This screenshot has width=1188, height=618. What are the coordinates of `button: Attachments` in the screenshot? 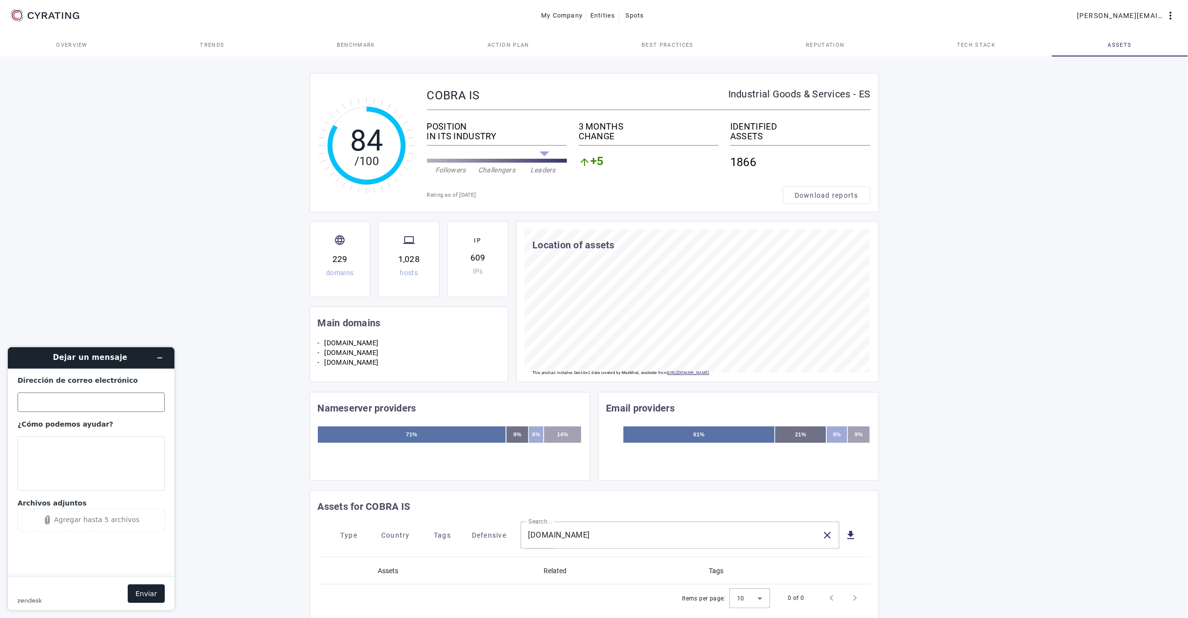 It's located at (91, 181).